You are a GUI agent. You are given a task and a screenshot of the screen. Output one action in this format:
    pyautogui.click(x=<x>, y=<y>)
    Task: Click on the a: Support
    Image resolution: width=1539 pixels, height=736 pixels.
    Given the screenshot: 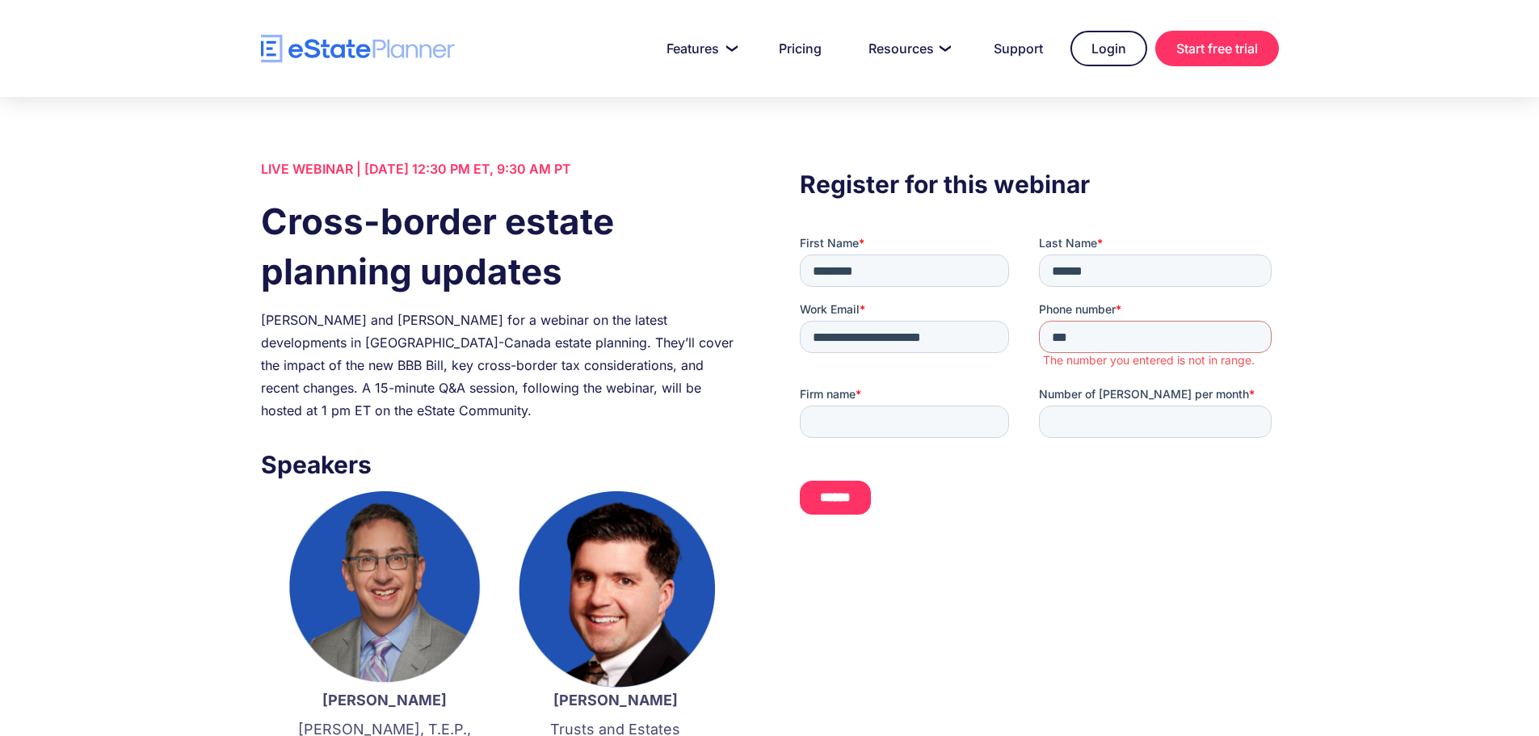 What is the action you would take?
    pyautogui.click(x=1018, y=48)
    